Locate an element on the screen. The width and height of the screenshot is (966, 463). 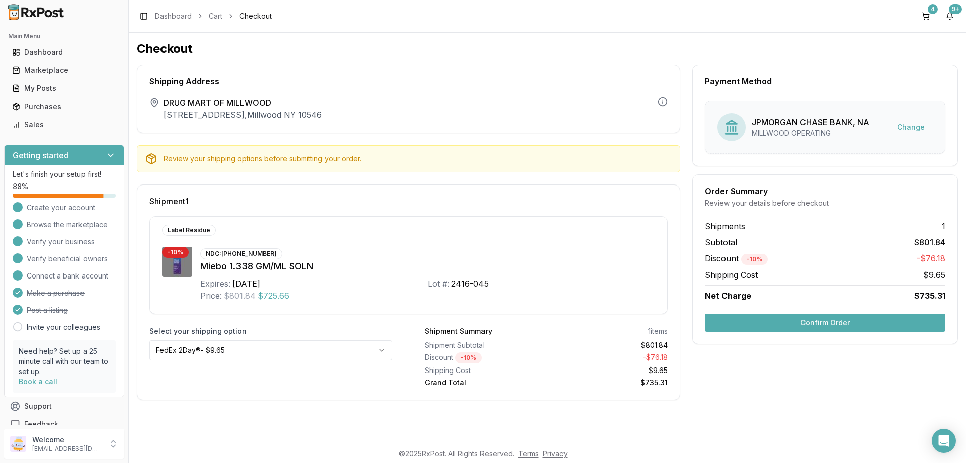
div: - $76.18 is located at coordinates (609, 358).